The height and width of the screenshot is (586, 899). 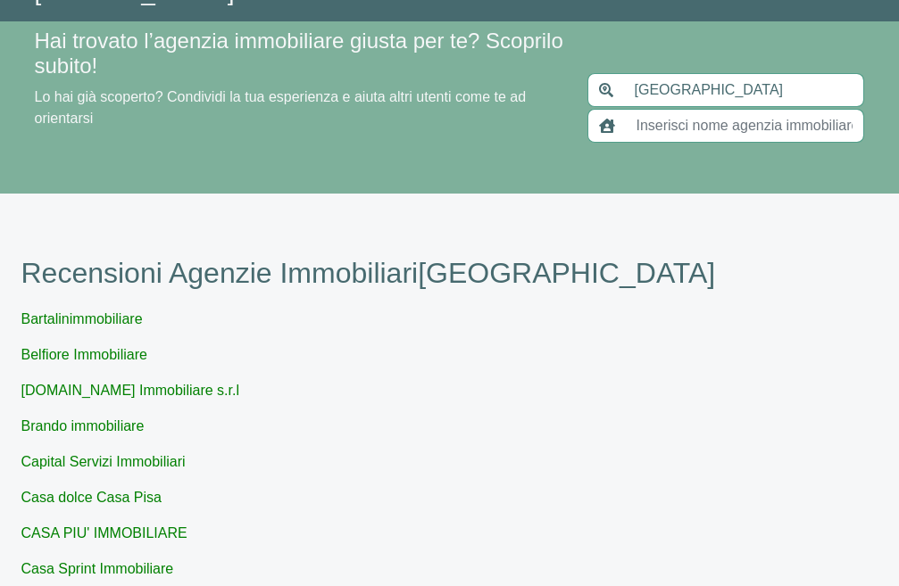 I want to click on input: Inserisci area di ricerca (Comune o Provincia), so click(x=743, y=90).